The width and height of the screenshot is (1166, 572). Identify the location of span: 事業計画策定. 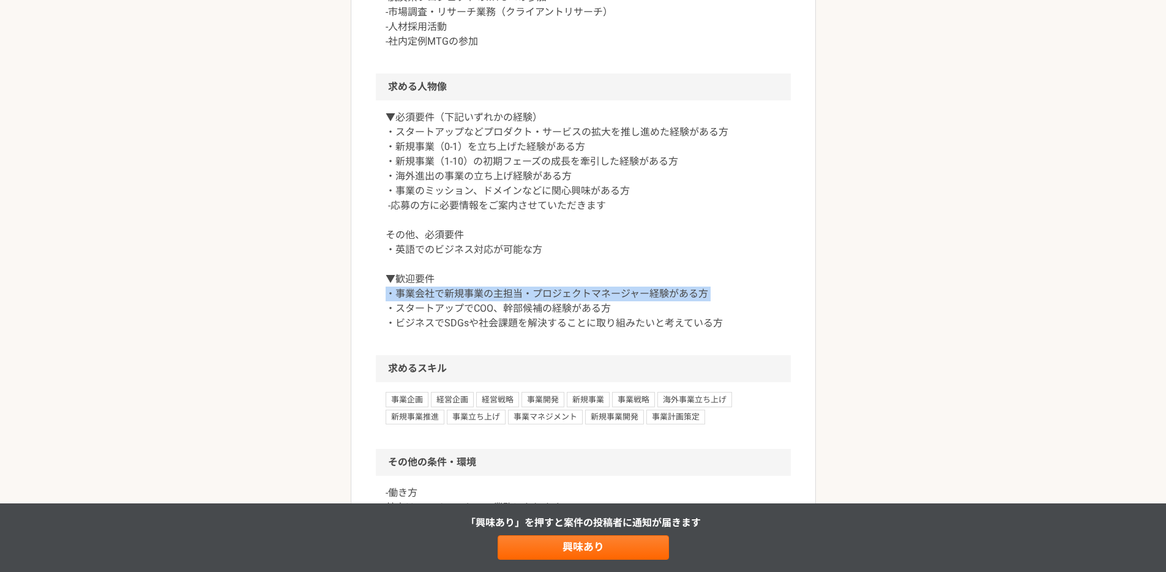
(676, 417).